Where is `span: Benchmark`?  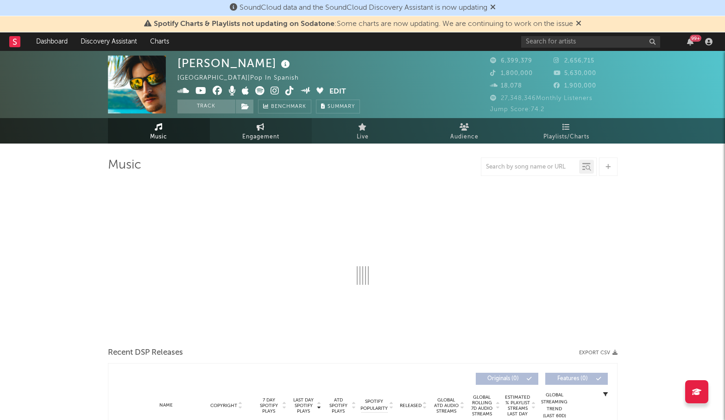
span: Benchmark is located at coordinates (289, 107).